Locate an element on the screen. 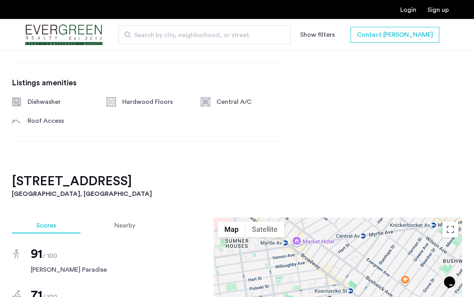 The width and height of the screenshot is (474, 297). button: button is located at coordinates (395, 35).